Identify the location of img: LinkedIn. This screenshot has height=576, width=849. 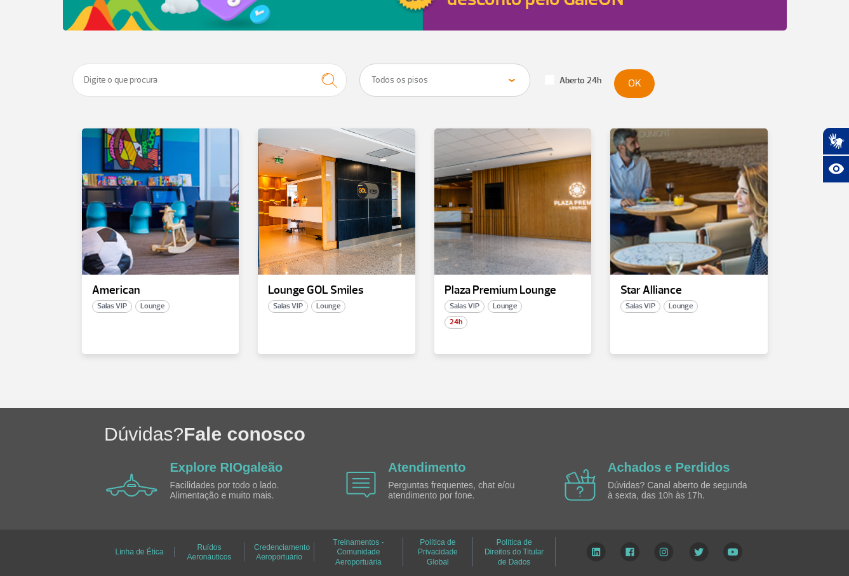
(596, 551).